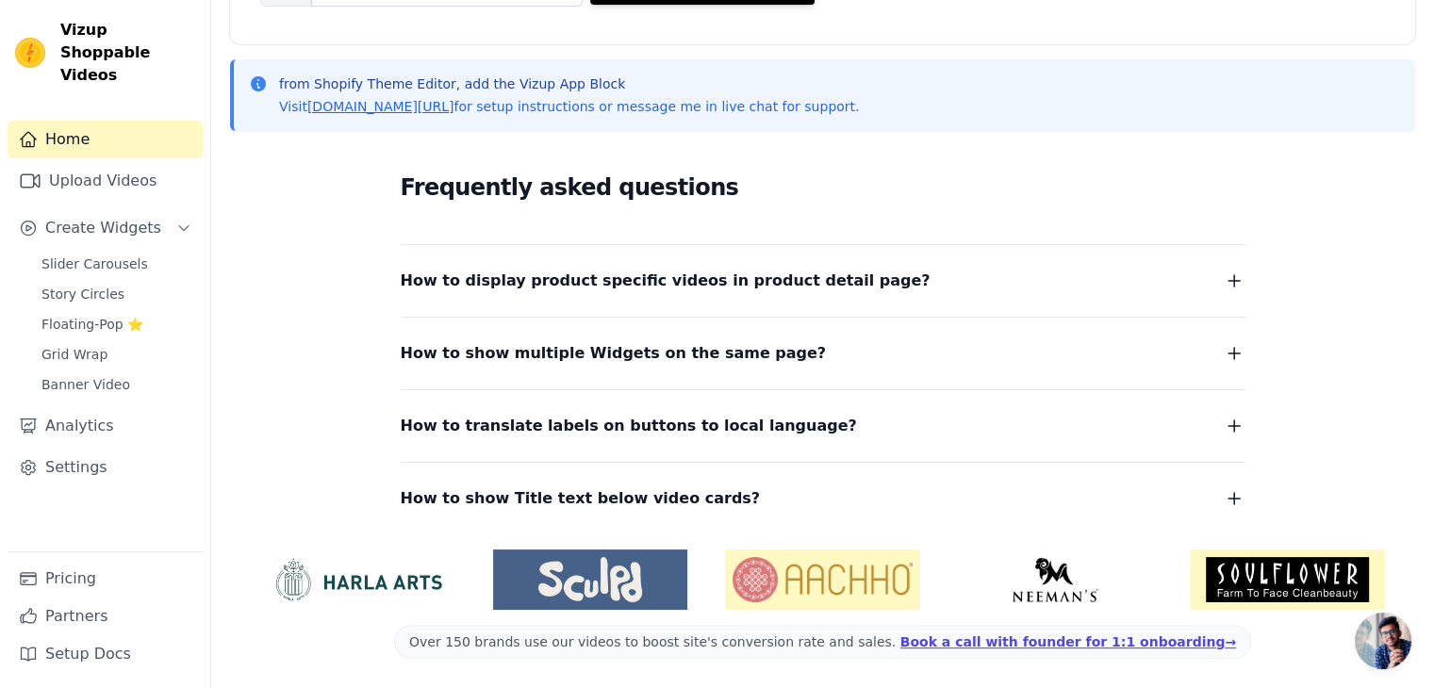 The image size is (1434, 688). What do you see at coordinates (116, 354) in the screenshot?
I see `a: Grid Wrap` at bounding box center [116, 354].